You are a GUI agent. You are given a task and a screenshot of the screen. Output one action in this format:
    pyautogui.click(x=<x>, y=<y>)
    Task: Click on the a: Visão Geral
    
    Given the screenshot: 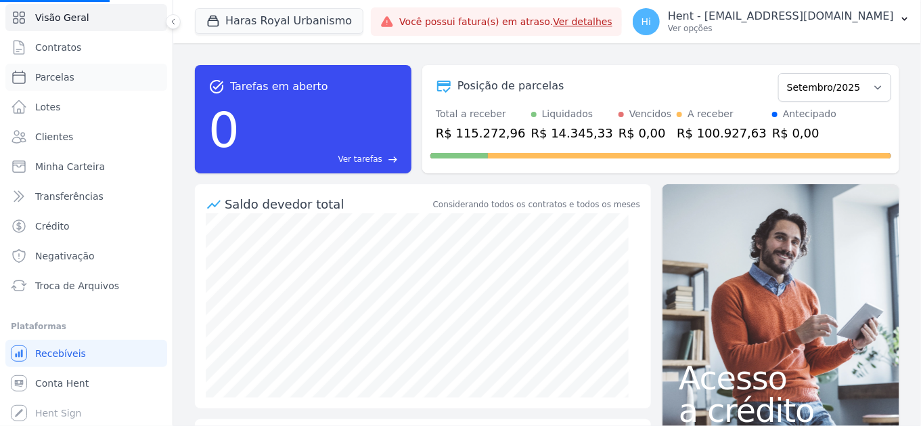 What is the action you would take?
    pyautogui.click(x=86, y=18)
    